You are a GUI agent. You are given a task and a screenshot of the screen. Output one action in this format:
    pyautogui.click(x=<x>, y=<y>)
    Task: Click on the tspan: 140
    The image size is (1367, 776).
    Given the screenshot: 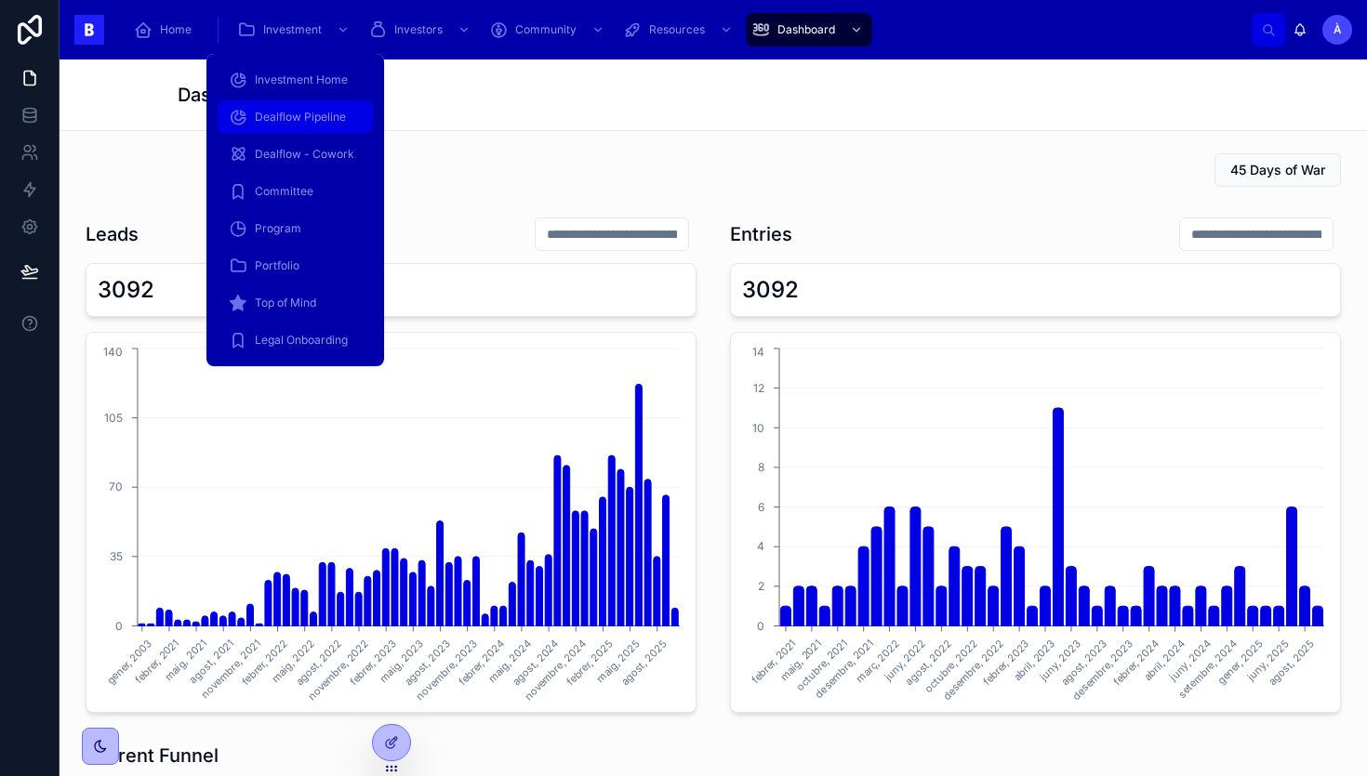 What is the action you would take?
    pyautogui.click(x=112, y=351)
    